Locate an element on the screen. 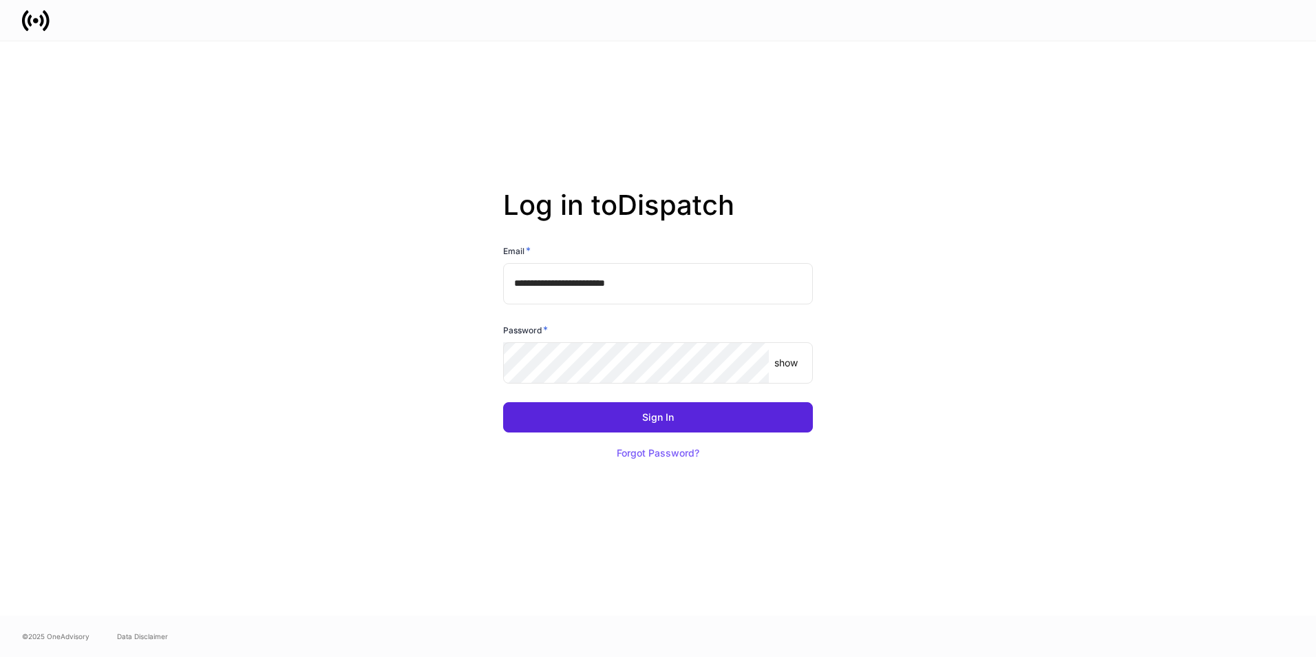 This screenshot has height=657, width=1316. button: Forgot Password? is located at coordinates (658, 453).